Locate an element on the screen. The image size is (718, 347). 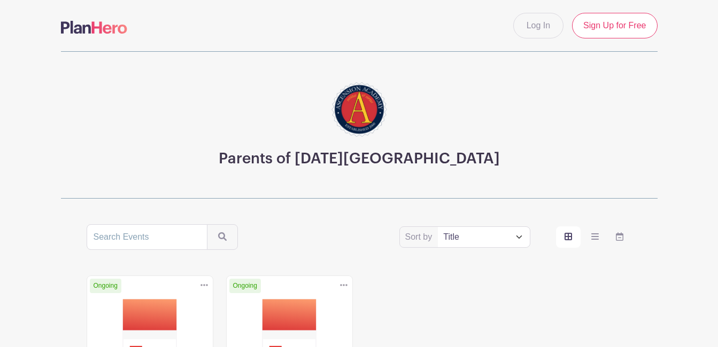
img: logo-507f7623f17ff9eddc593b1ce0a138ce2505c220e1c5a4e2b4648c50719b7d32.svg is located at coordinates (94, 27).